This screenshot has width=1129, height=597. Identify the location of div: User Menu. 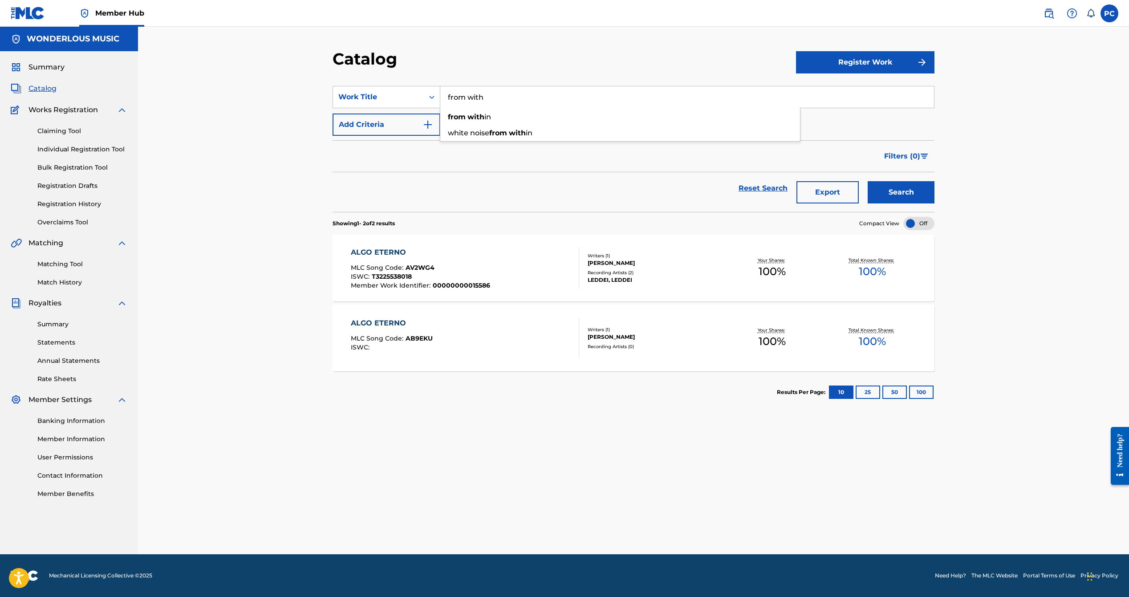
(1109, 13).